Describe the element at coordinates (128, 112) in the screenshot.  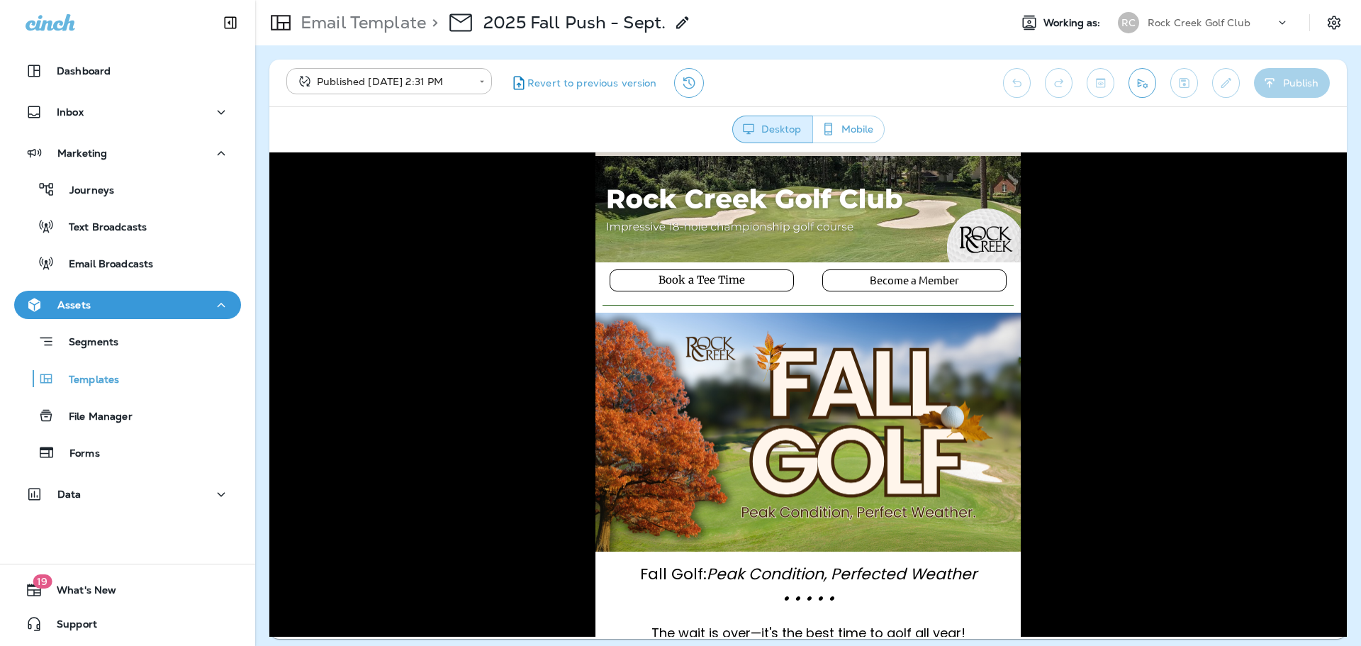
I see `button: Inbox` at that location.